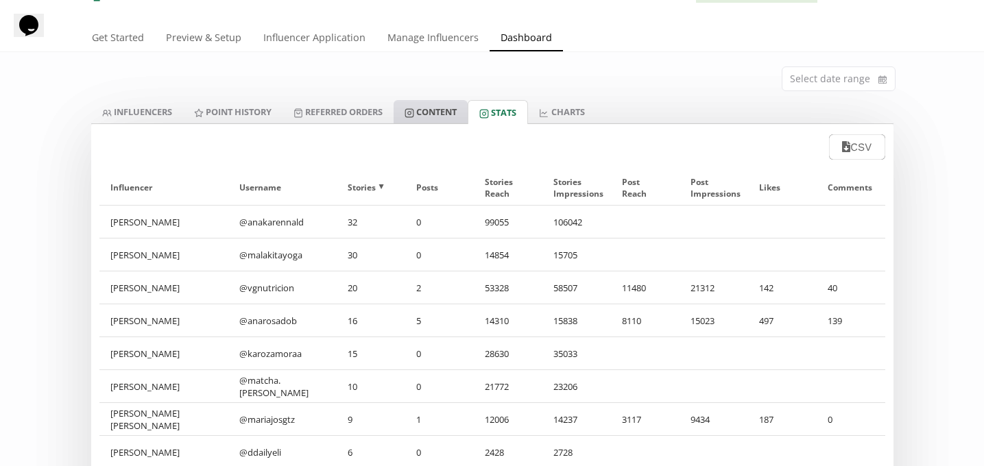 This screenshot has width=984, height=466. Describe the element at coordinates (577, 320) in the screenshot. I see `div: 15838` at that location.